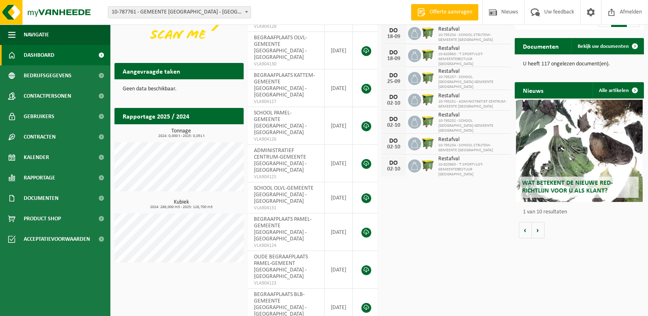 This screenshot has height=316, width=648. Describe the element at coordinates (541, 46) in the screenshot. I see `h2: Documenten` at that location.